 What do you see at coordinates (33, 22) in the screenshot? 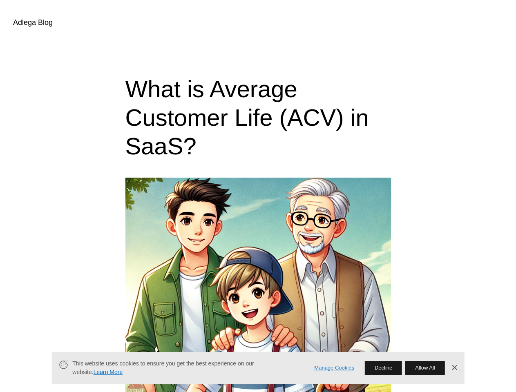
I see `a: Adlega Blog` at bounding box center [33, 22].